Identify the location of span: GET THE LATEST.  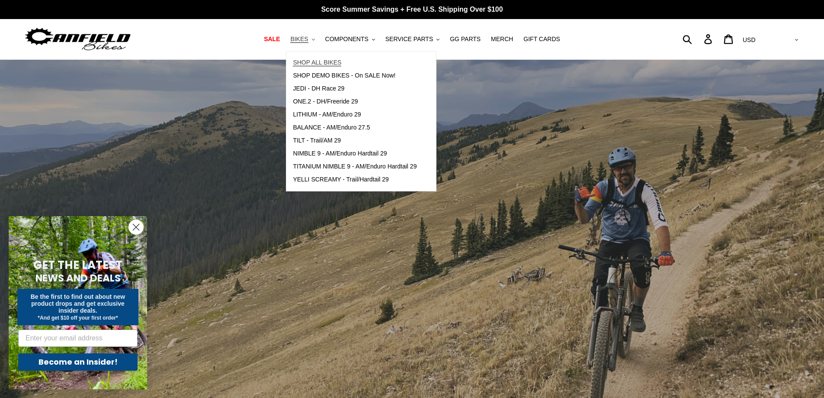
(78, 265).